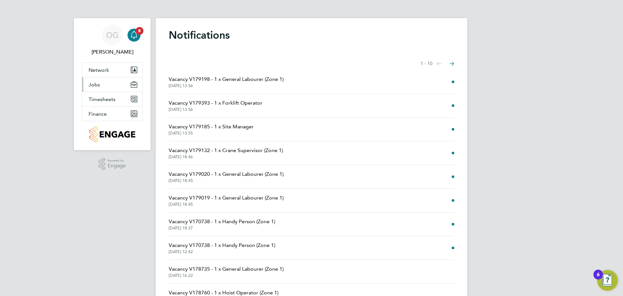  What do you see at coordinates (112, 134) in the screenshot?
I see `a: Go to home page` at bounding box center [112, 134].